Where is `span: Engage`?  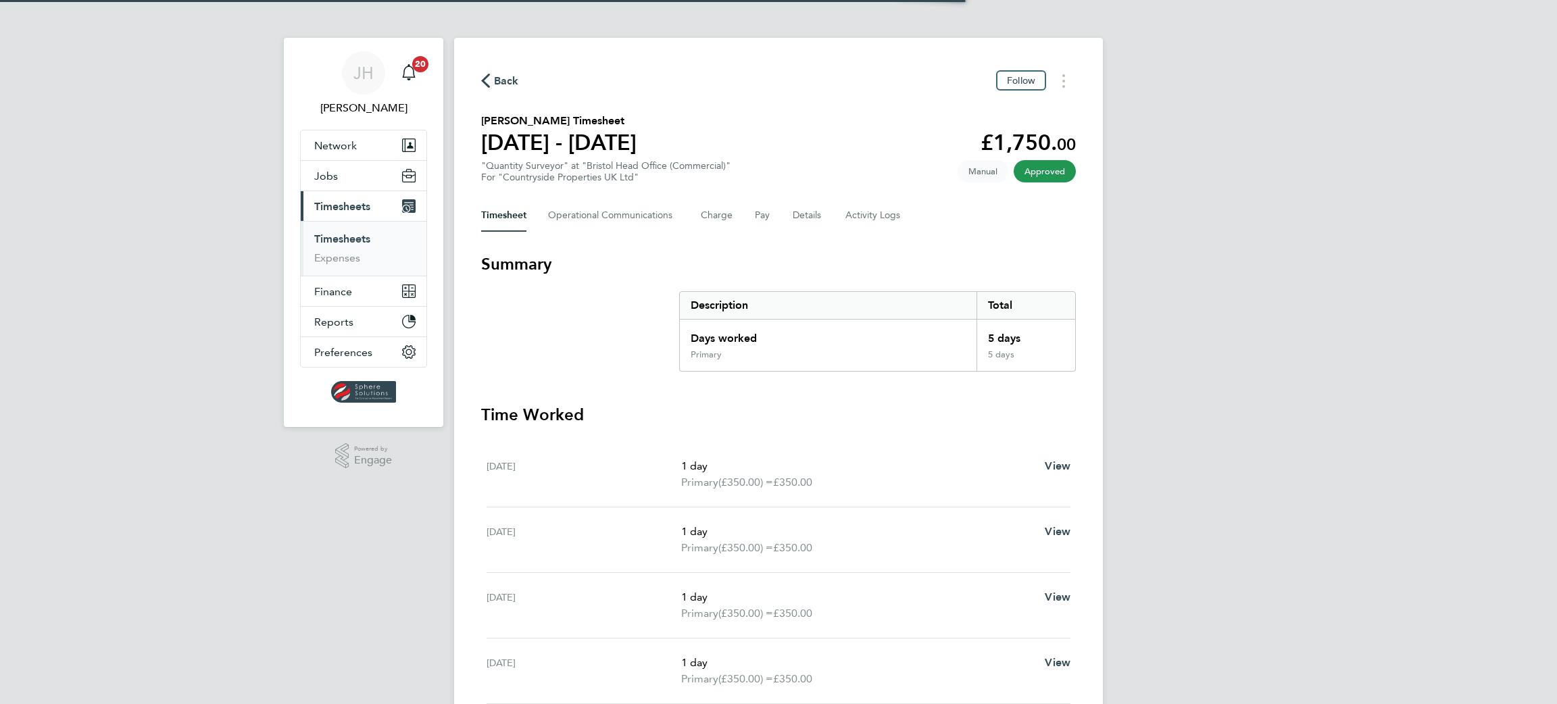 span: Engage is located at coordinates (373, 460).